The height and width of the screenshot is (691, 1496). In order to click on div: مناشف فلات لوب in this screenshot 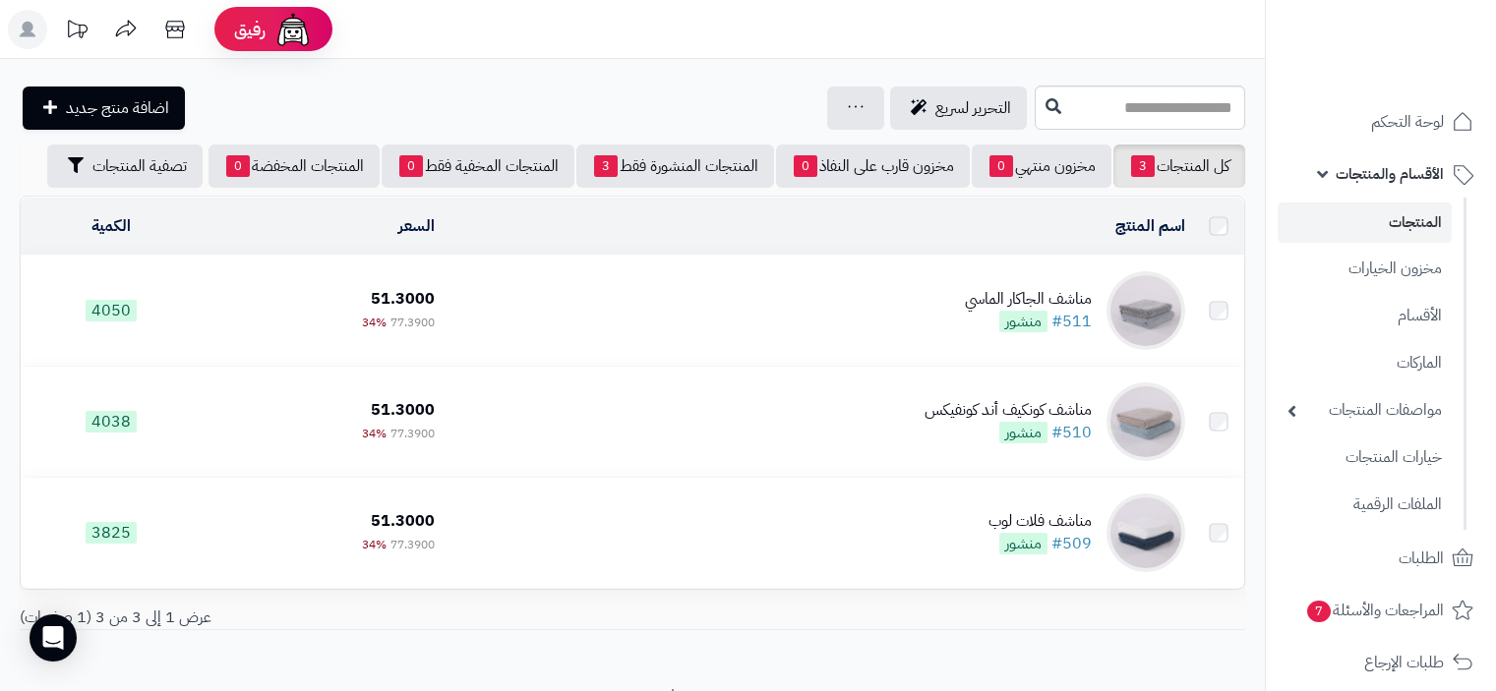, I will do `click(1039, 521)`.